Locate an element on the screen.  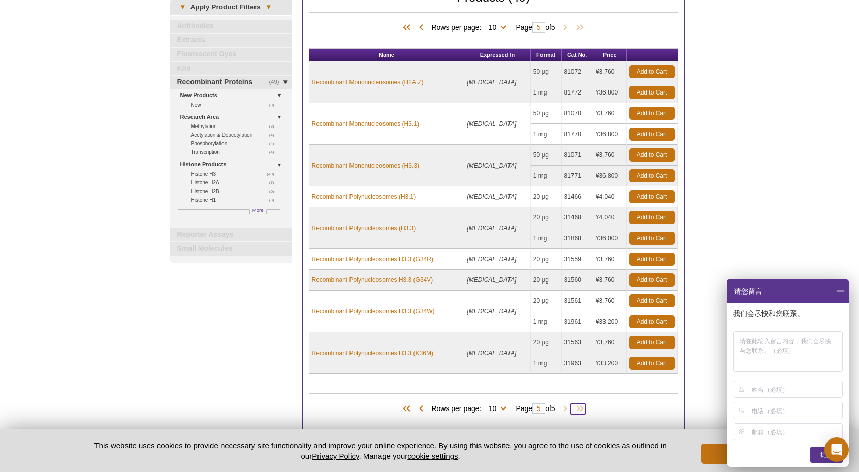
span: Last Page is located at coordinates (578, 409).